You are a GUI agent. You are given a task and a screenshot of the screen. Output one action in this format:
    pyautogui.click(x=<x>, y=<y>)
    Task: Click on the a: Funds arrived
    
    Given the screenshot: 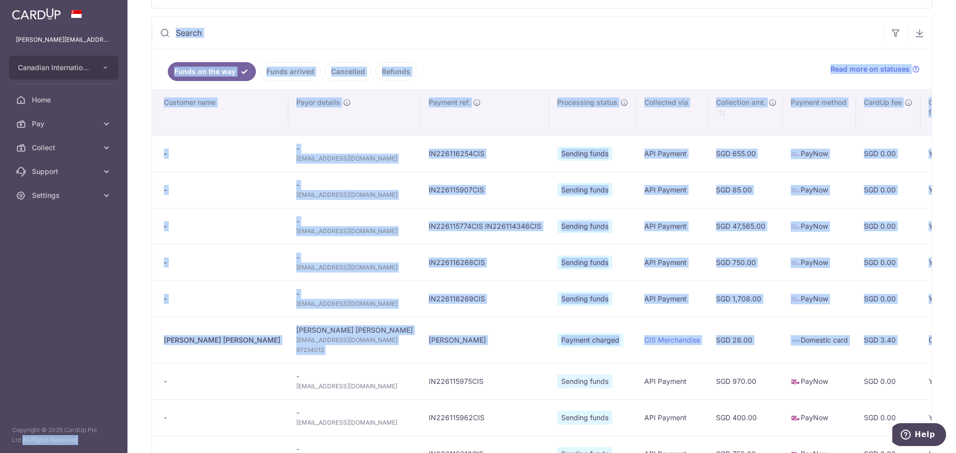 What is the action you would take?
    pyautogui.click(x=290, y=72)
    